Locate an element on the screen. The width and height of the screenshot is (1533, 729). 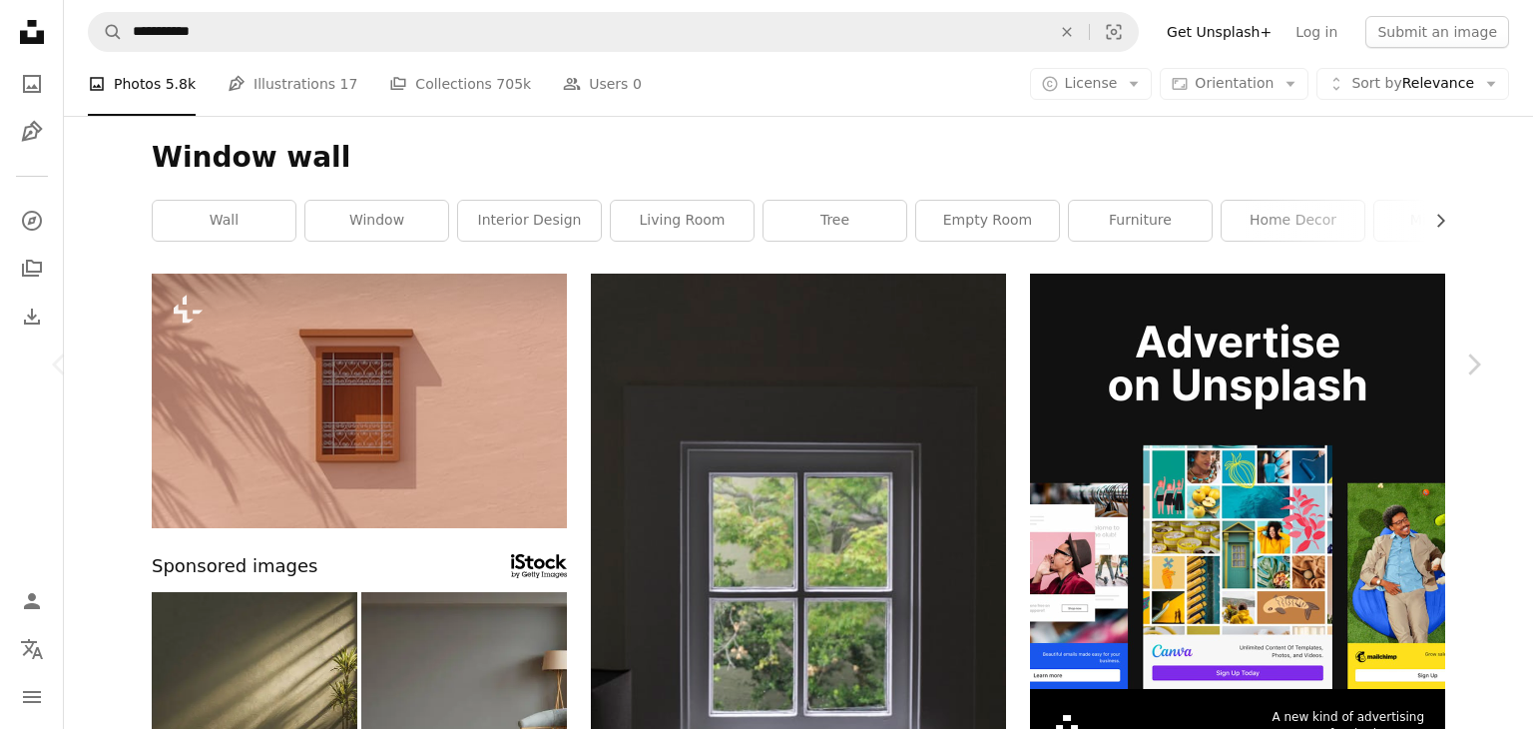
span: 17 is located at coordinates (349, 84).